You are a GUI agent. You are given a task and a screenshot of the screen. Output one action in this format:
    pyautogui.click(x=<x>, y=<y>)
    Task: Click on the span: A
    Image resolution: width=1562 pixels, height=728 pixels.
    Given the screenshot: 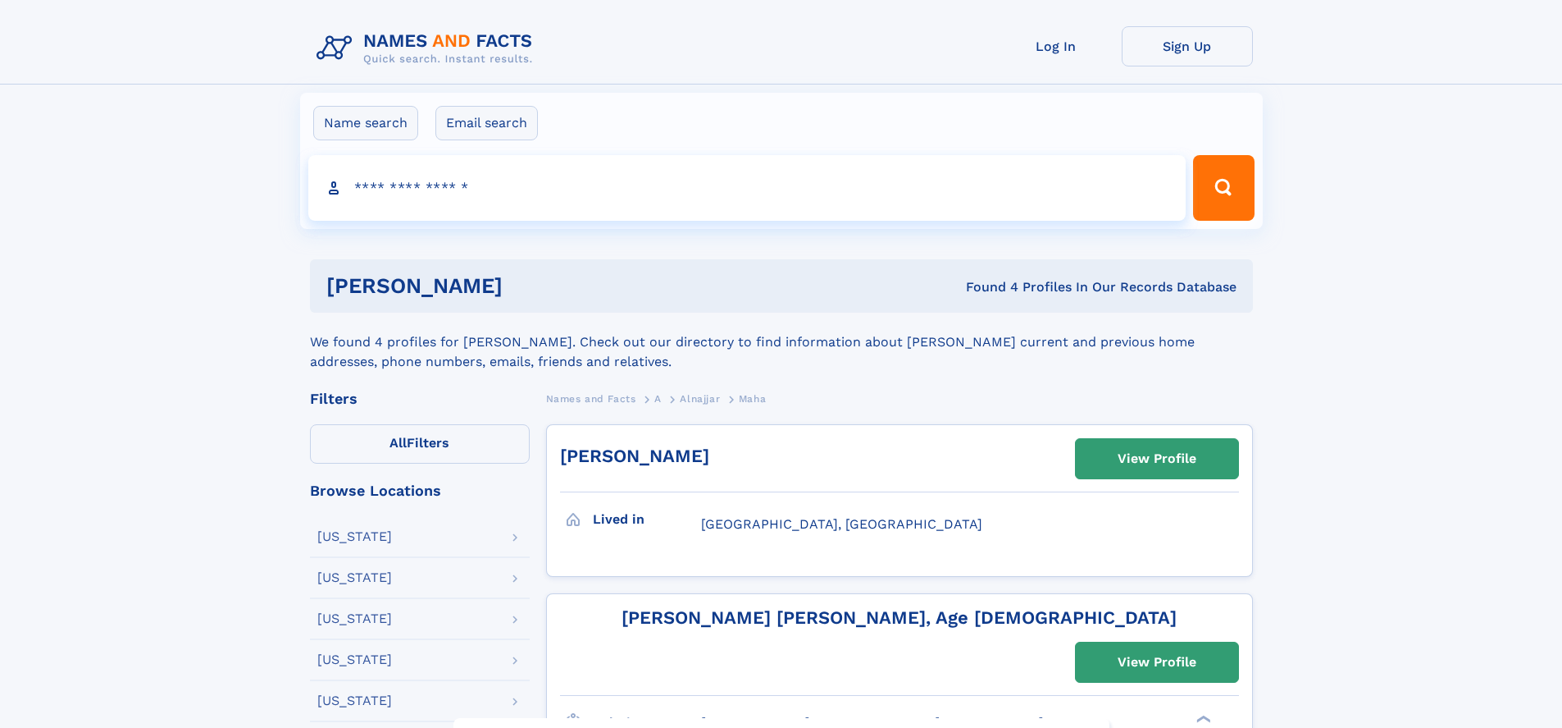 What is the action you would take?
    pyautogui.click(x=658, y=399)
    